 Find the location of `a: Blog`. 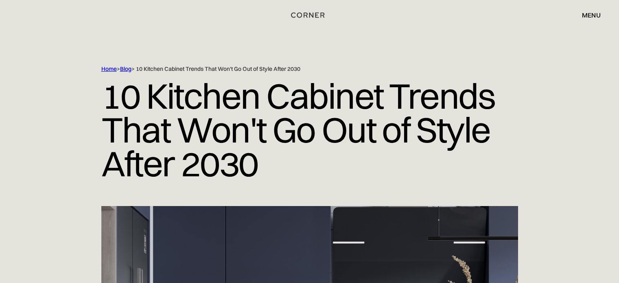

a: Blog is located at coordinates (126, 69).